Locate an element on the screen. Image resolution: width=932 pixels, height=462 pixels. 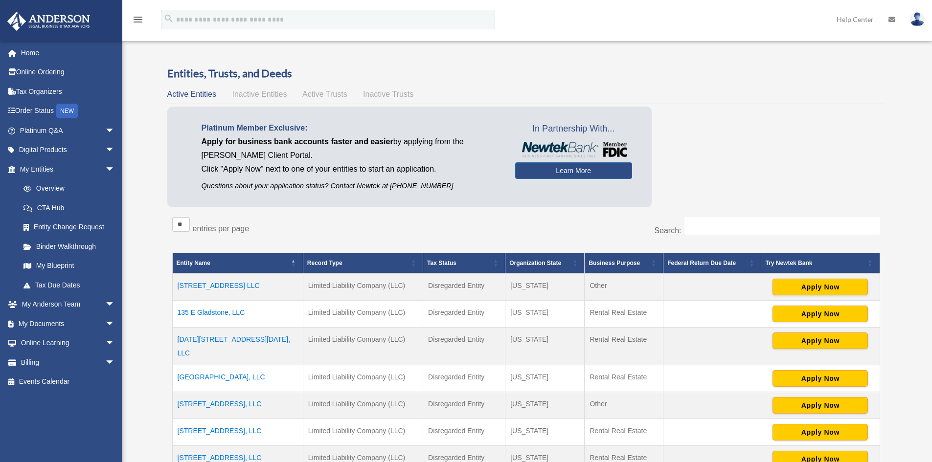
a: Tax Due Dates is located at coordinates (69, 285).